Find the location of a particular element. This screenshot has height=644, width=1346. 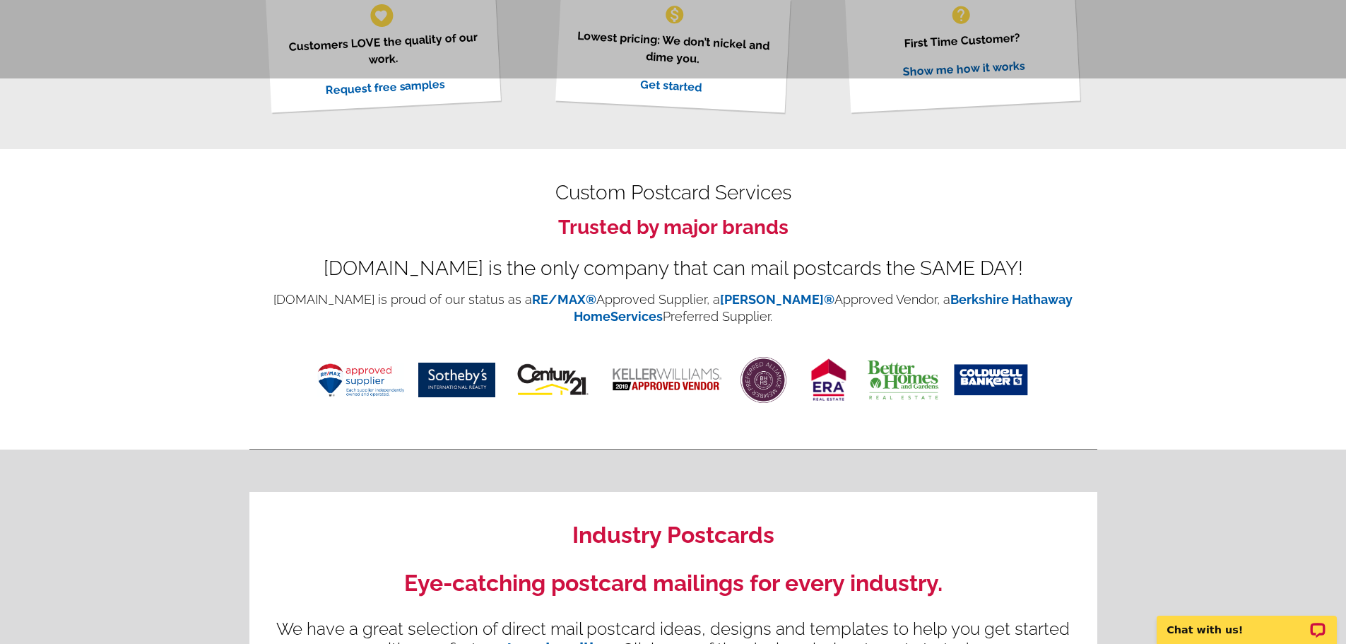

a: RE/MAX® is located at coordinates (564, 299).